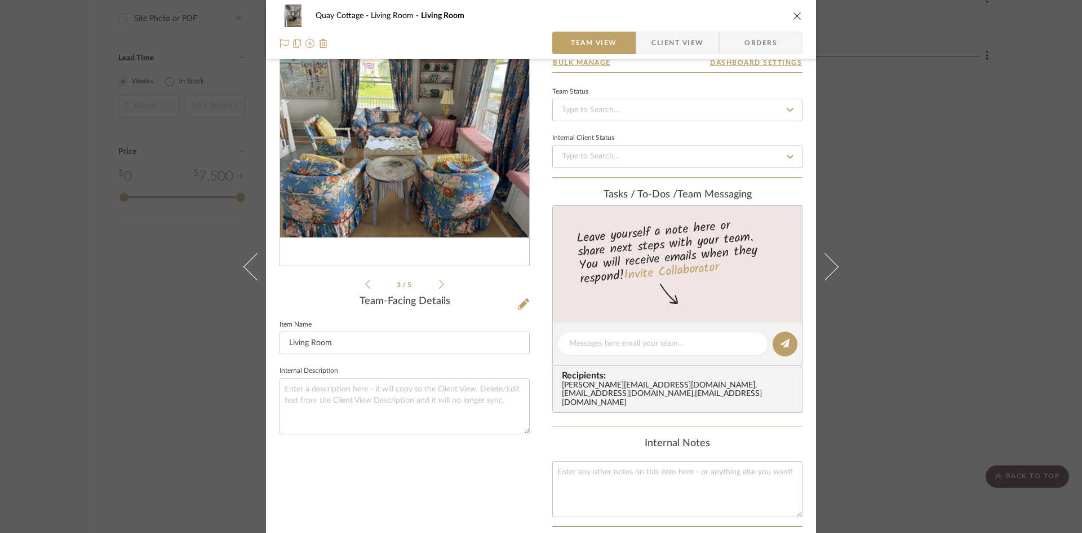 This screenshot has width=1082, height=533. I want to click on div: Team Status, so click(570, 92).